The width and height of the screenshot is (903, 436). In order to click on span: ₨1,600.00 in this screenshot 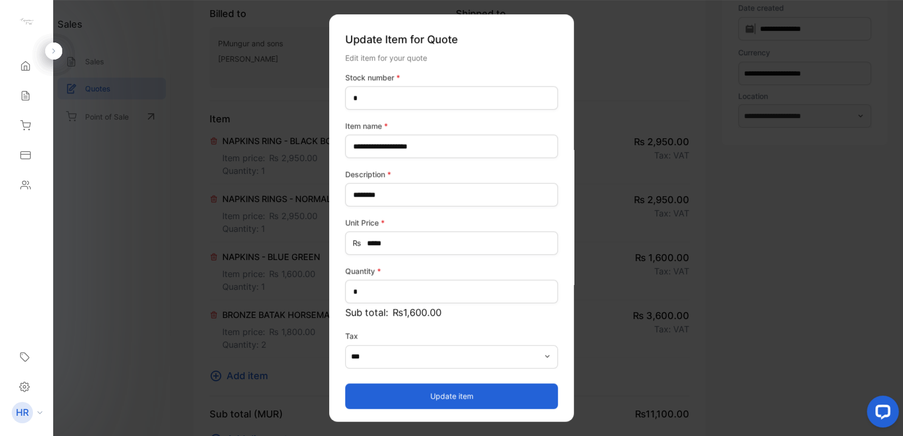, I will do `click(417, 312)`.